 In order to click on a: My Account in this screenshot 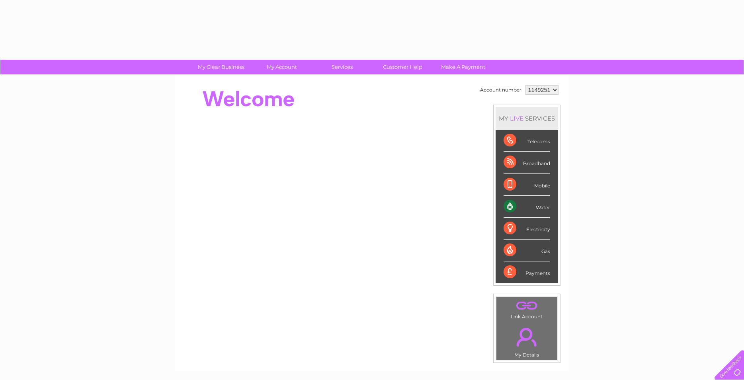, I will do `click(281, 67)`.